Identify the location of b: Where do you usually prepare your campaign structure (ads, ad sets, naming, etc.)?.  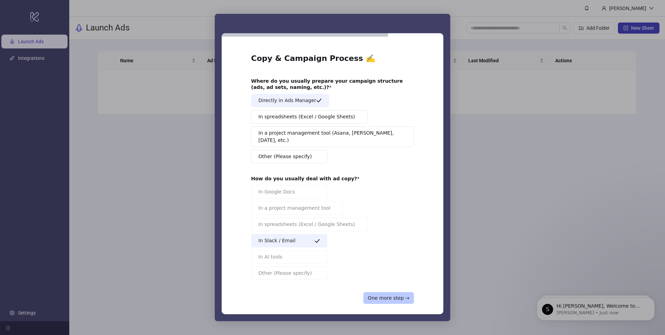
(327, 84).